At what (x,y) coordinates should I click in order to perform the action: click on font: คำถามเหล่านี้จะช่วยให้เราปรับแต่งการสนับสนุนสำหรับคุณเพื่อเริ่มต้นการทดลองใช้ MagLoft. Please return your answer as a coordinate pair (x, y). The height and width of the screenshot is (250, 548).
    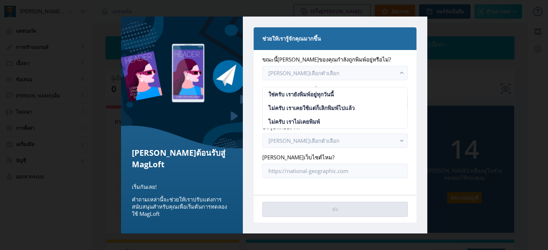
    Looking at the image, I should click on (179, 207).